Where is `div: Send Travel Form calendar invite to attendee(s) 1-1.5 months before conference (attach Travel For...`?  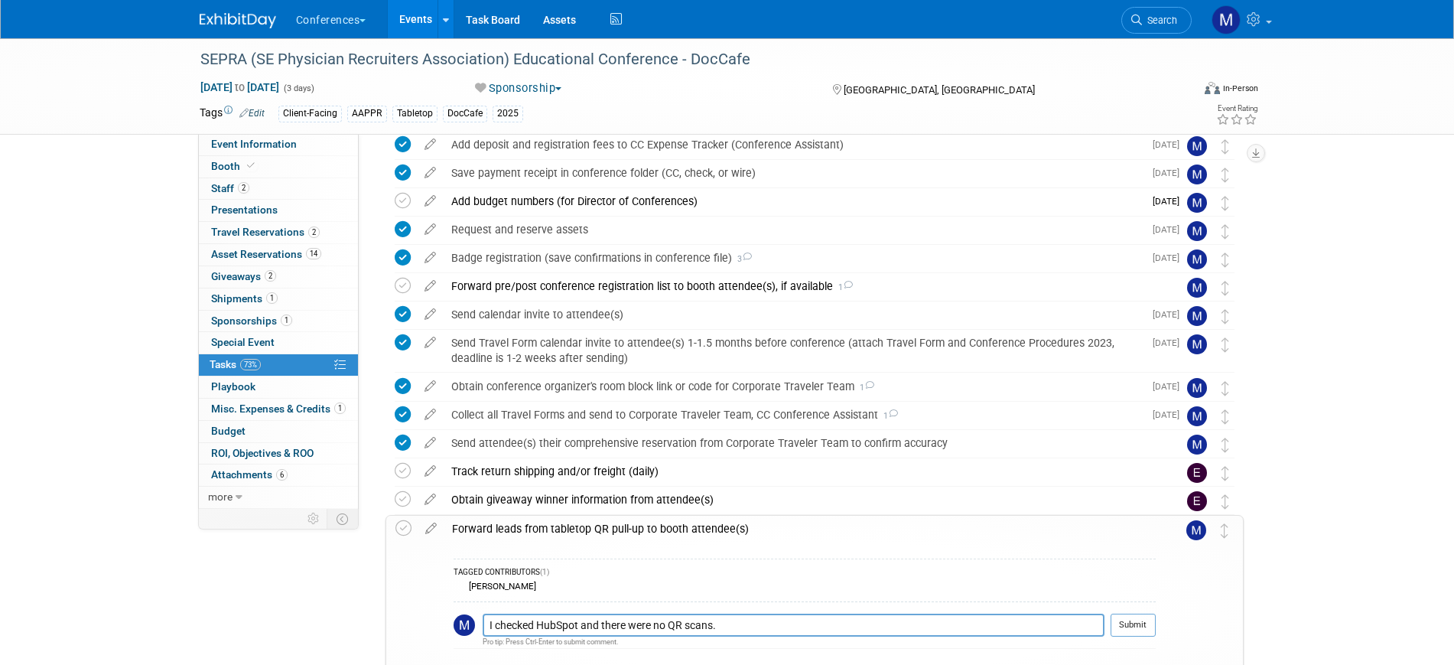
div: Send Travel Form calendar invite to attendee(s) 1-1.5 months before conference (attach Travel For... is located at coordinates (793, 350).